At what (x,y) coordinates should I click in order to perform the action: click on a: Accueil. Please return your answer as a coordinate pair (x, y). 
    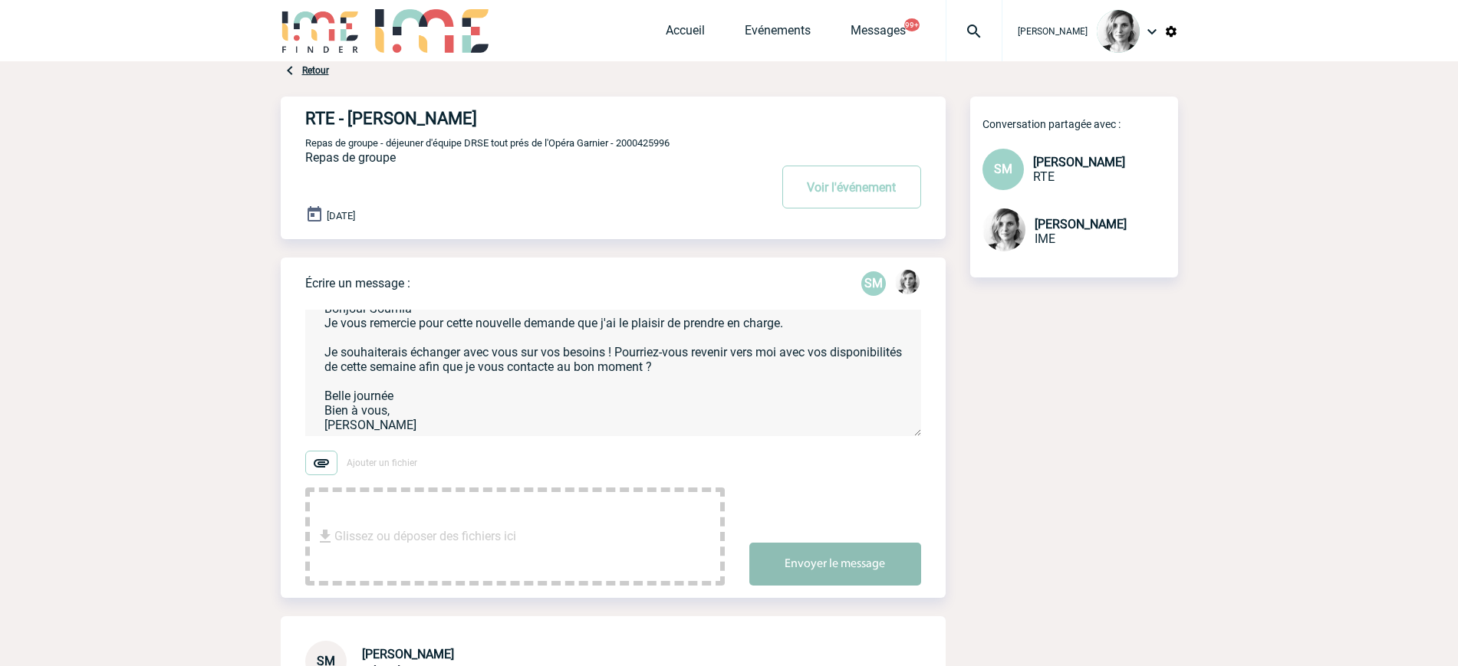
    Looking at the image, I should click on (685, 34).